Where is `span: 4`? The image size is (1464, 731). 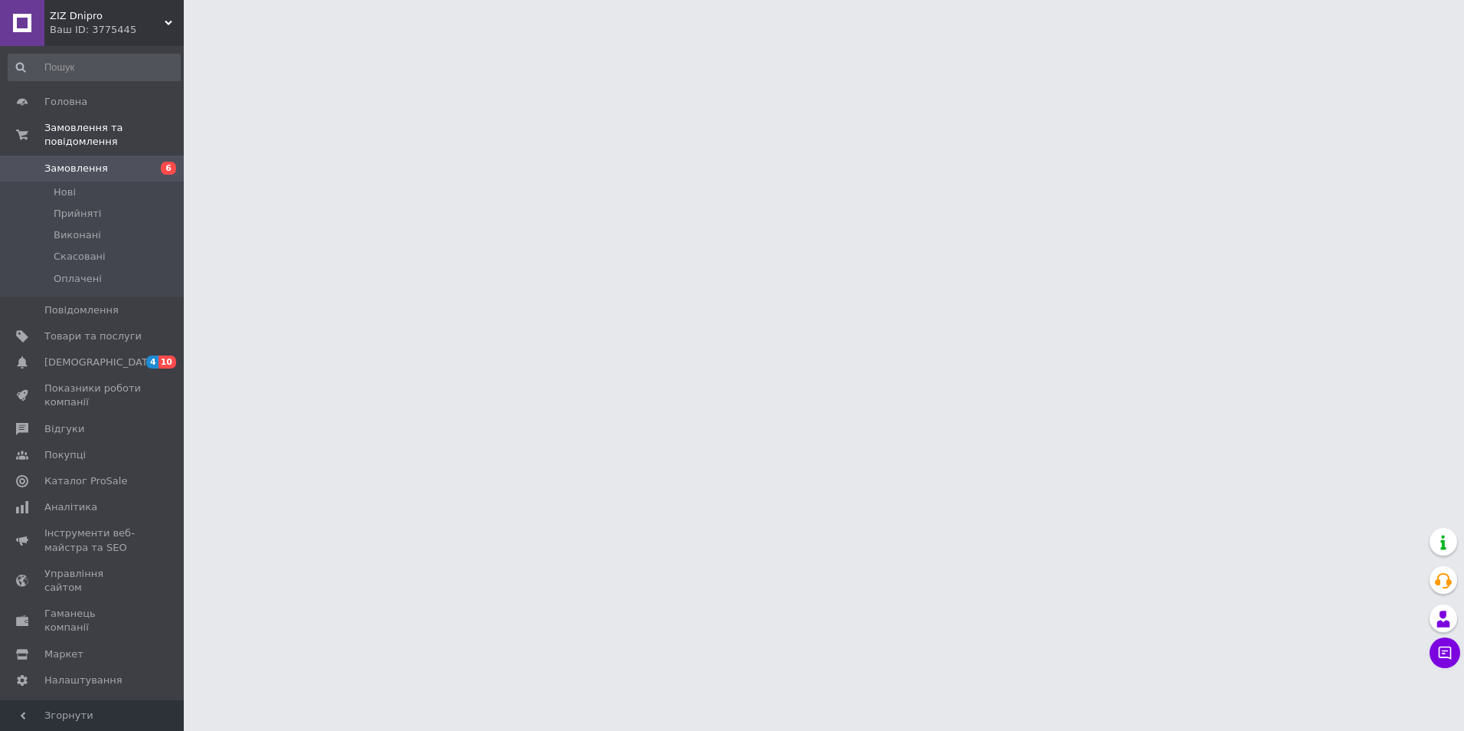 span: 4 is located at coordinates (152, 362).